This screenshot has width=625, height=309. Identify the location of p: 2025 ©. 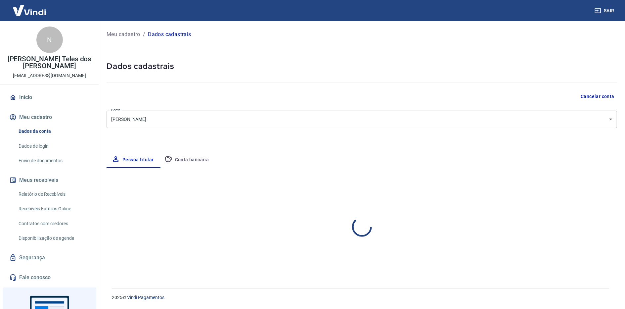
(360, 297).